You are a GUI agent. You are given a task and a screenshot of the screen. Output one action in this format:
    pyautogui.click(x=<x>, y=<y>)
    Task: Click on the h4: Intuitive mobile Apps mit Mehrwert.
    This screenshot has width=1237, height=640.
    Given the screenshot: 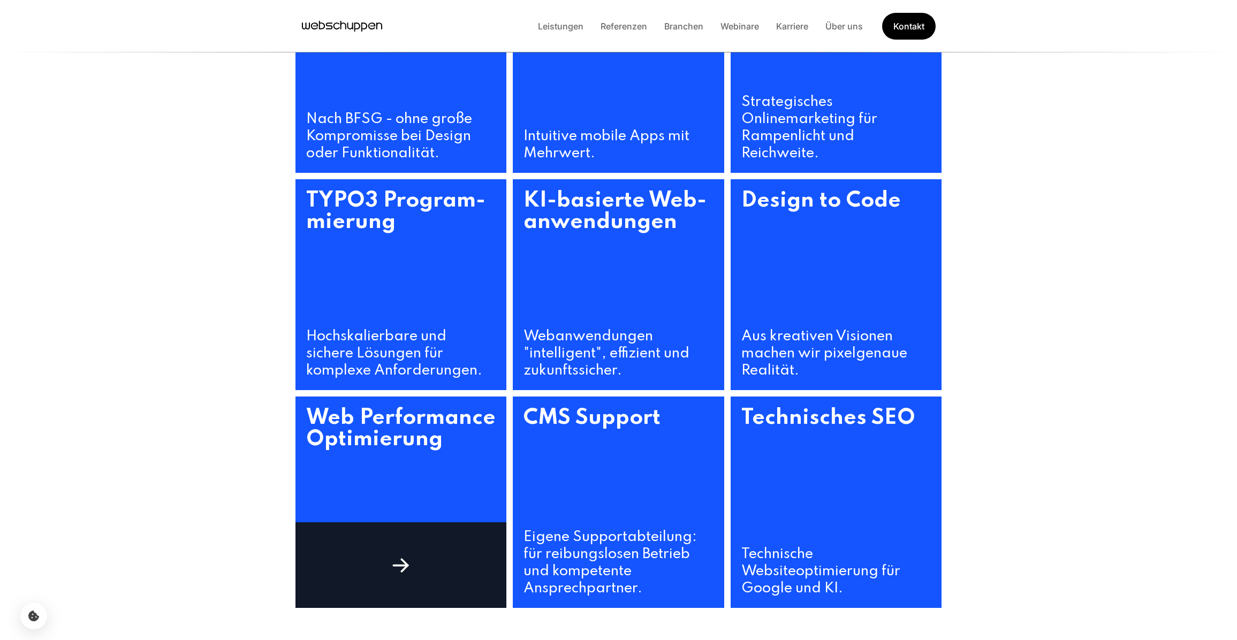 What is the action you would take?
    pyautogui.click(x=618, y=150)
    